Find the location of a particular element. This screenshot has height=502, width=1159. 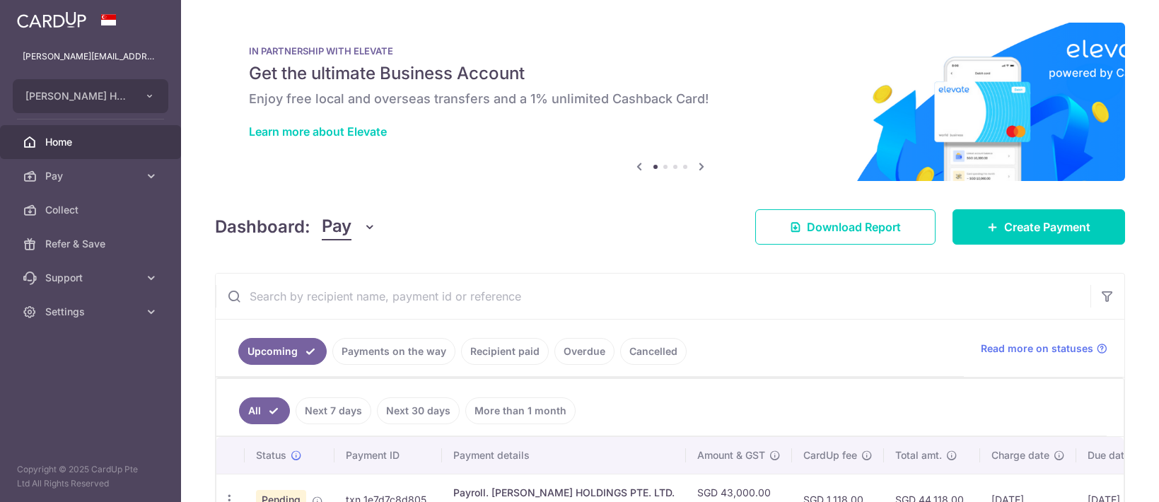

span: Collect is located at coordinates (92, 210).